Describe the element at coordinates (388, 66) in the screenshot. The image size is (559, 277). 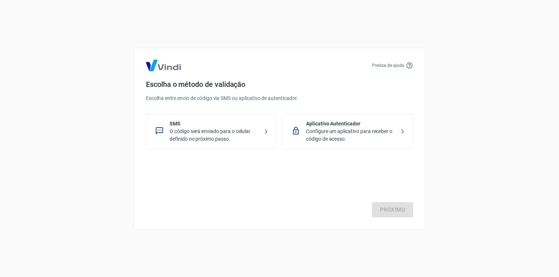
I see `p: Precisa de ajuda` at that location.